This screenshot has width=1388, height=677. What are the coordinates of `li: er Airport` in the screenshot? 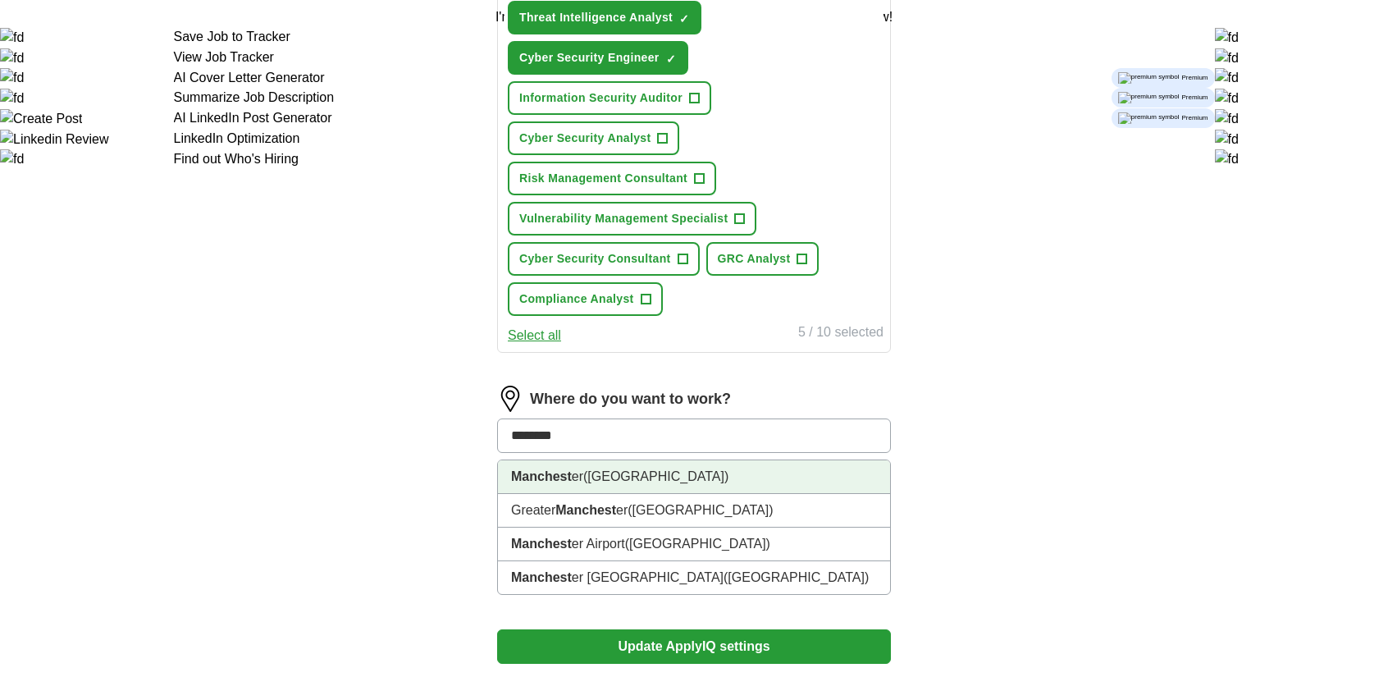 It's located at (694, 544).